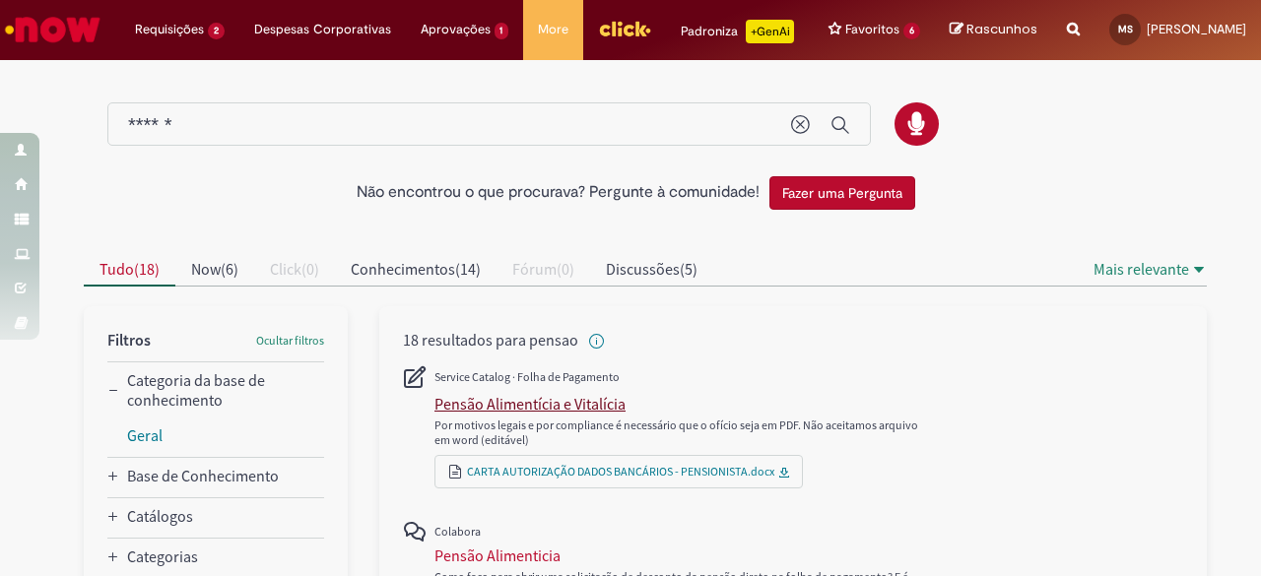 The width and height of the screenshot is (1261, 576). Describe the element at coordinates (322, 30) in the screenshot. I see `span: Despesas Corporativas` at that location.